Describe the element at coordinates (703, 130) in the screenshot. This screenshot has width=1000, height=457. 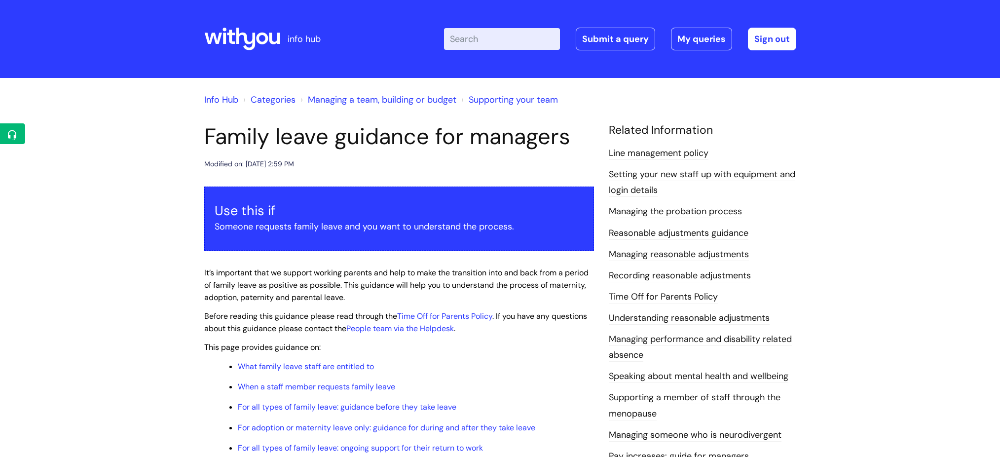
I see `h4: Related Information` at that location.